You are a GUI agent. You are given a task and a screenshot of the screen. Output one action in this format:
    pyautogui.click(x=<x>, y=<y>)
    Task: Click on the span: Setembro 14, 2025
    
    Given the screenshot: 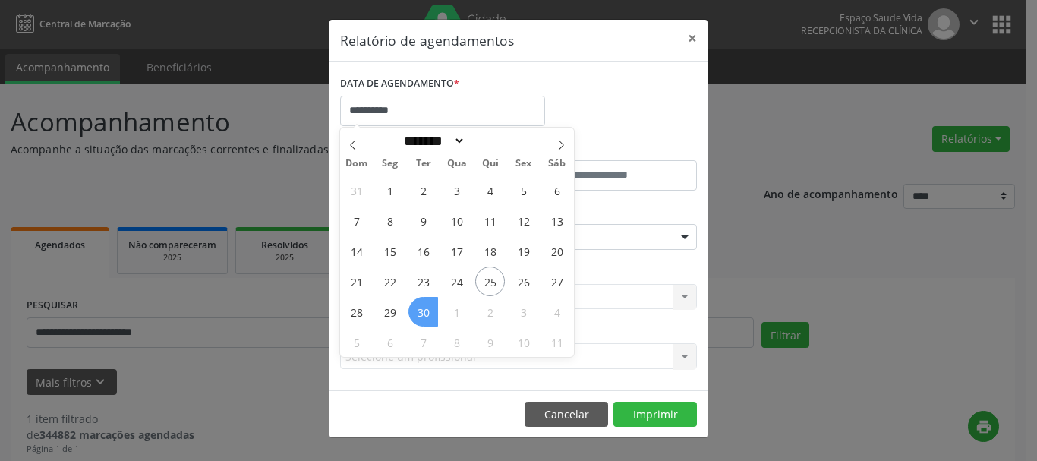 What is the action you would take?
    pyautogui.click(x=356, y=251)
    